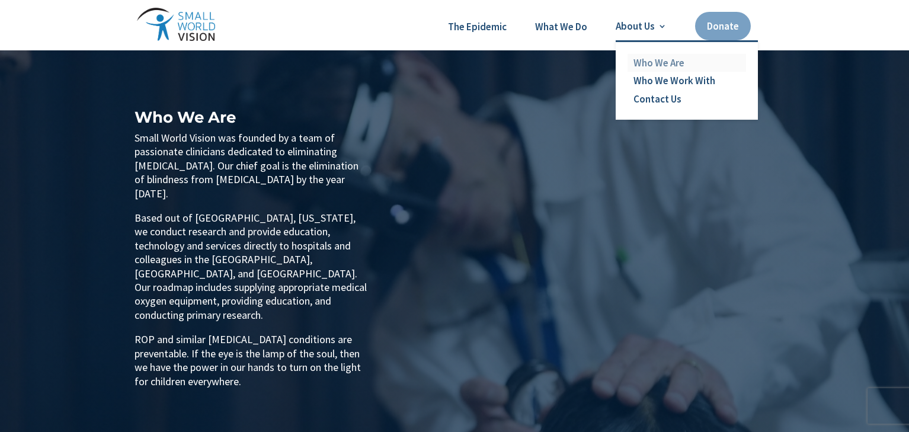  What do you see at coordinates (641, 26) in the screenshot?
I see `a: About Us` at bounding box center [641, 26].